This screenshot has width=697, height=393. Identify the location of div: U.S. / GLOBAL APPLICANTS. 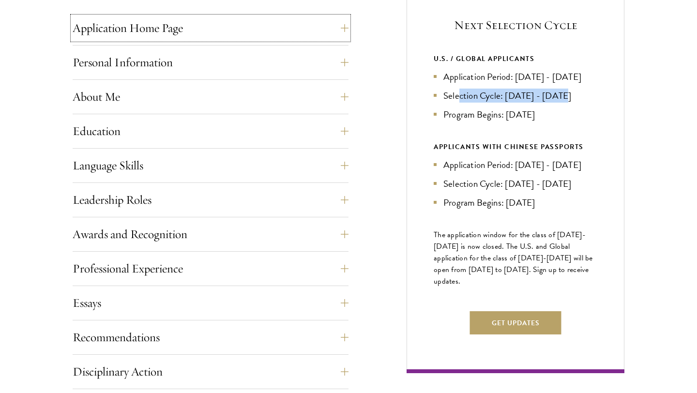
(515, 59).